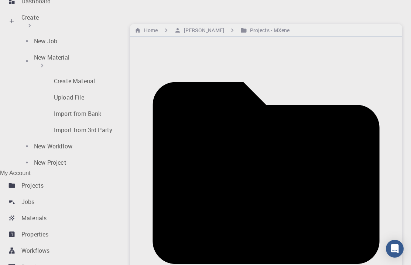 The width and height of the screenshot is (411, 265). What do you see at coordinates (62, 201) in the screenshot?
I see `a: Jobs` at bounding box center [62, 201].